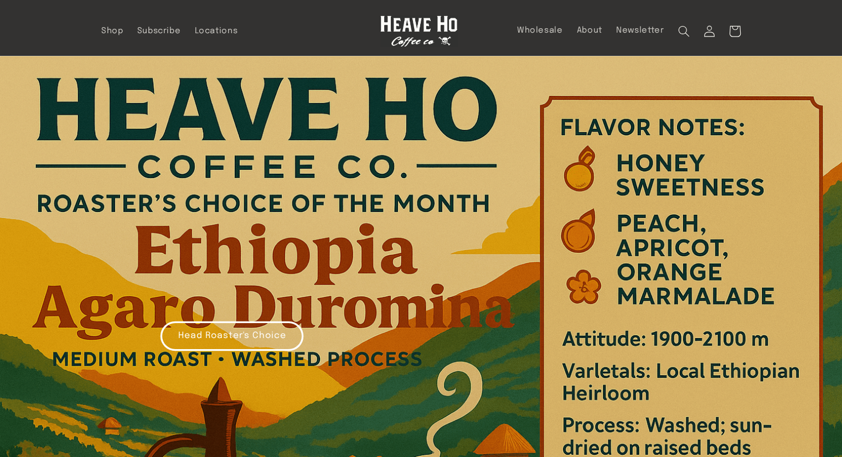 This screenshot has height=457, width=842. I want to click on a: Wholesale, so click(540, 30).